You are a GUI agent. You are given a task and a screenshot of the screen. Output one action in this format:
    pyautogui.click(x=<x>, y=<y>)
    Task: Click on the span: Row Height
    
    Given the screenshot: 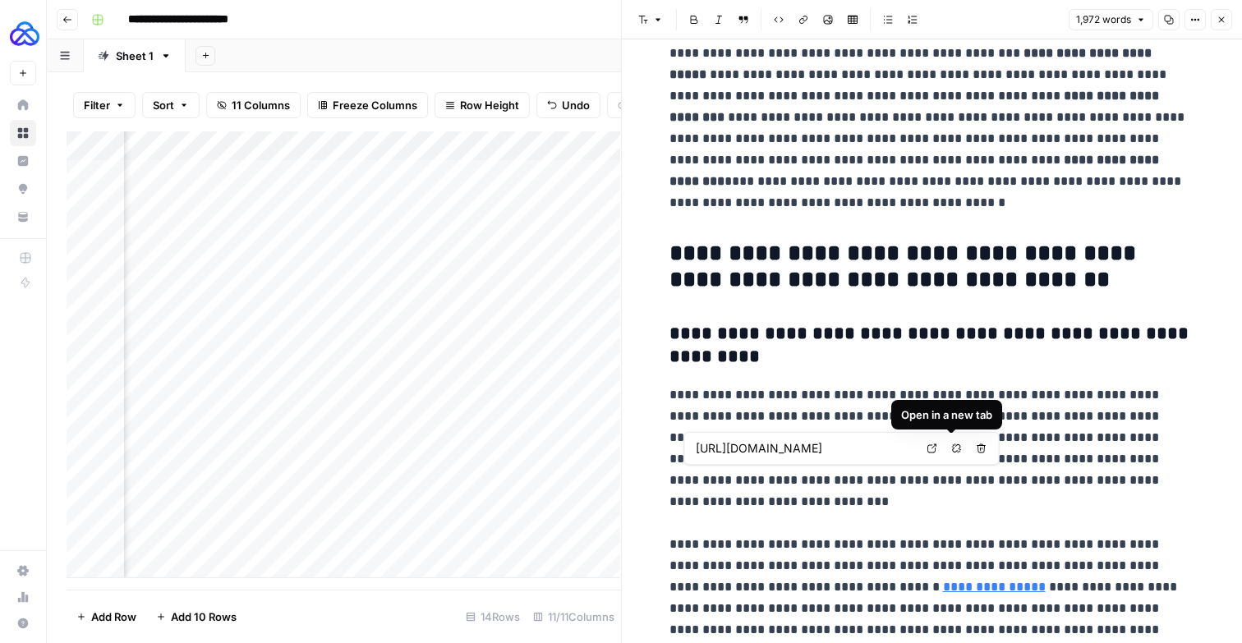 What is the action you would take?
    pyautogui.click(x=490, y=105)
    